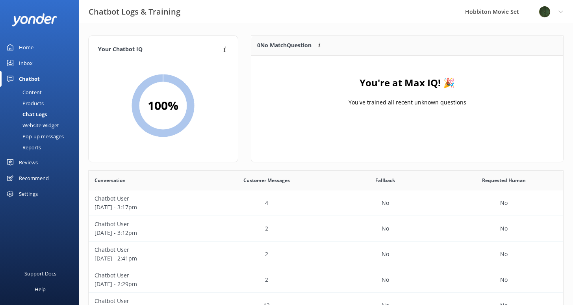  Describe the element at coordinates (42, 114) in the screenshot. I see `a: Chat Logs` at that location.